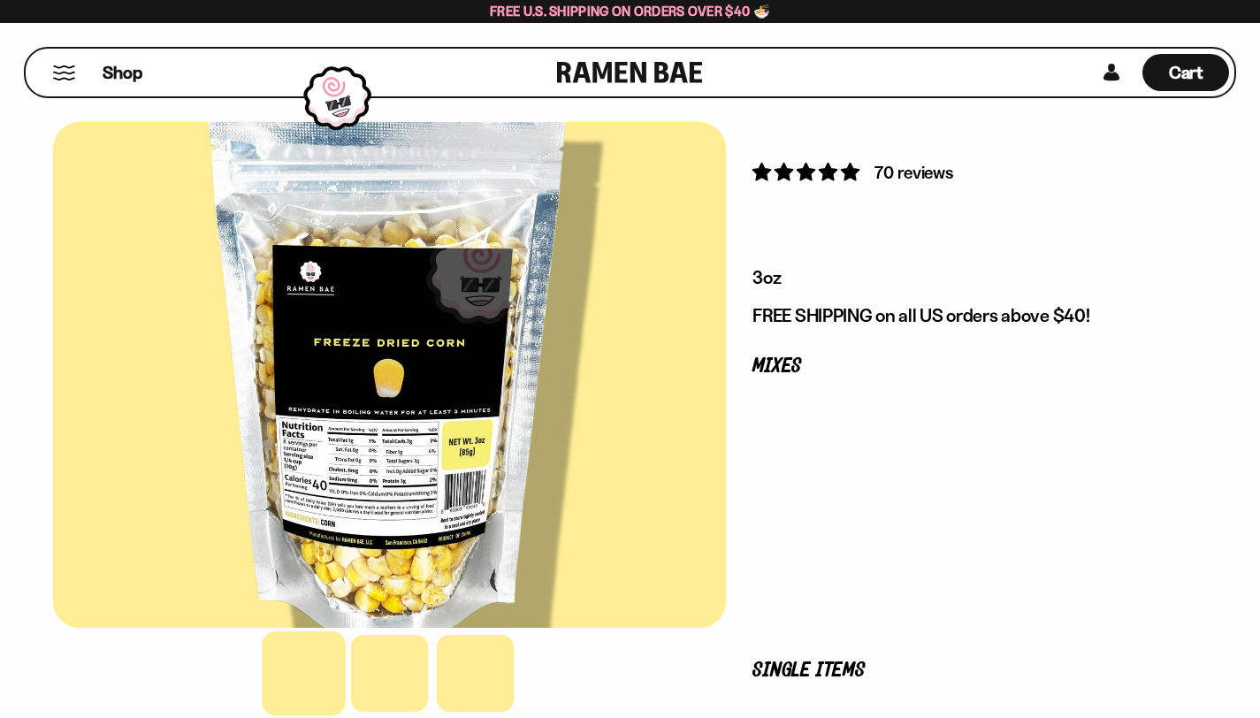 This screenshot has width=1260, height=718. I want to click on span: 70 reviews, so click(913, 172).